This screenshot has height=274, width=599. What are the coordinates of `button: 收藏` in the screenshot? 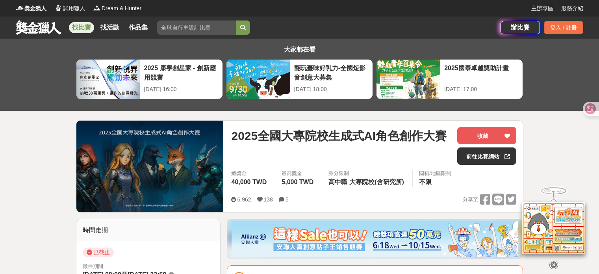 It's located at (487, 136).